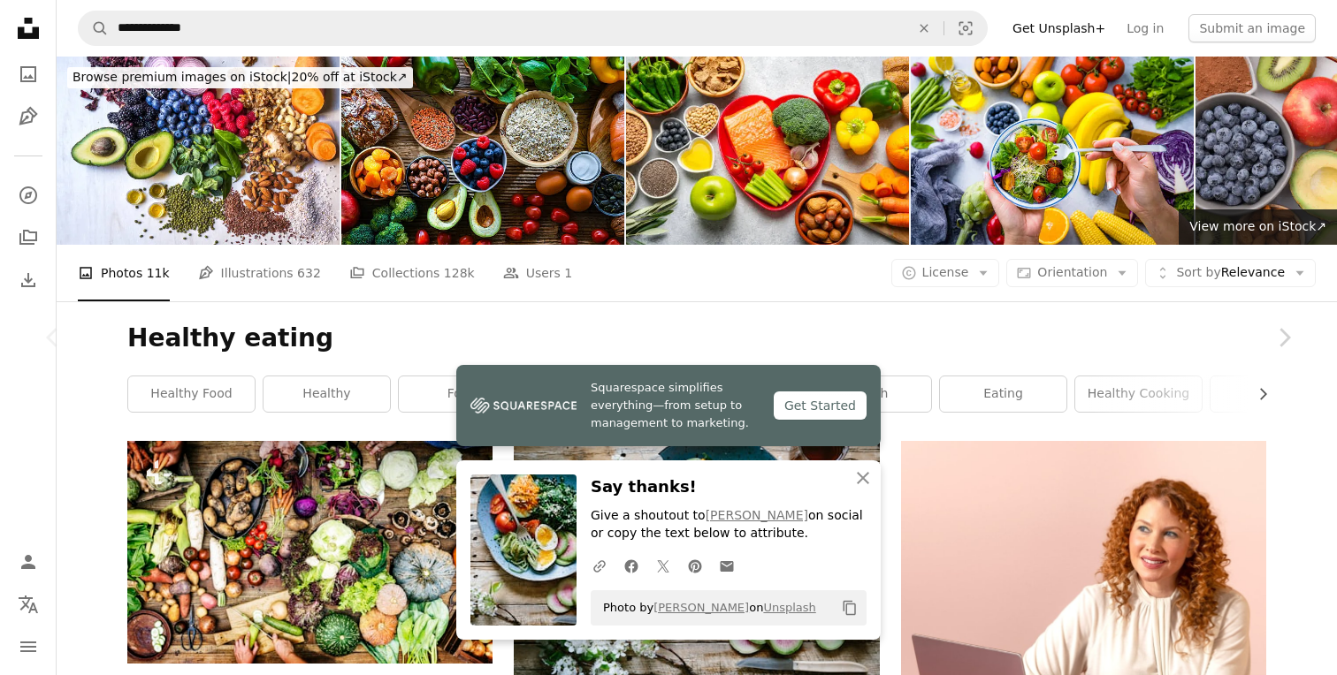  Describe the element at coordinates (259, 273) in the screenshot. I see `a: Illustrations 632` at that location.